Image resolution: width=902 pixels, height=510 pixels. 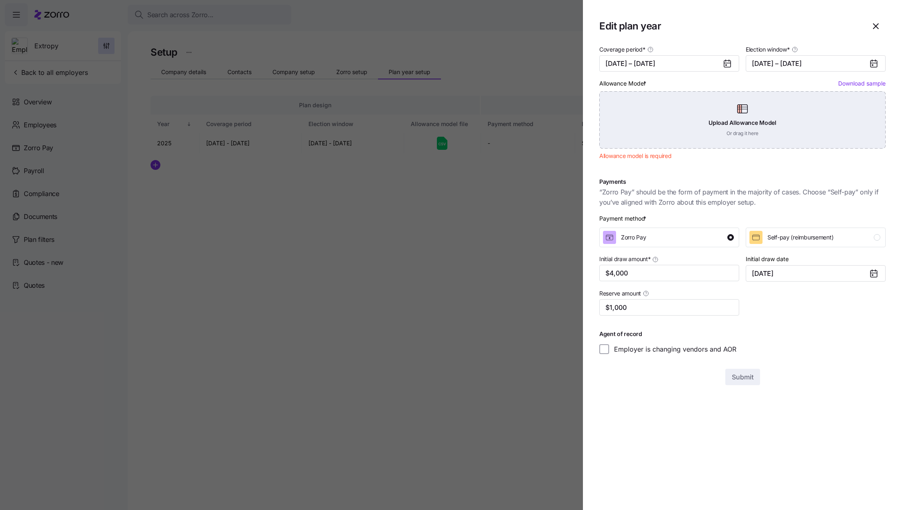 I want to click on label: Initial draw date, so click(x=767, y=259).